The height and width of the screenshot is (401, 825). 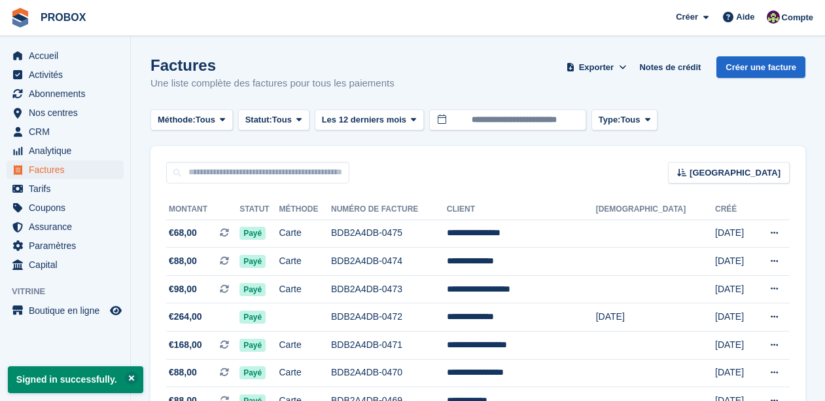 I want to click on td: BDB2A4DB-0470, so click(x=389, y=372).